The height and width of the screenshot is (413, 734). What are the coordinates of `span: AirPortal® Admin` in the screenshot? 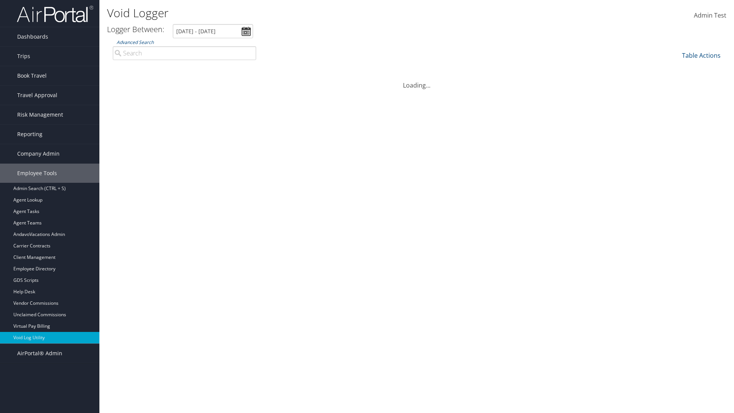 It's located at (40, 353).